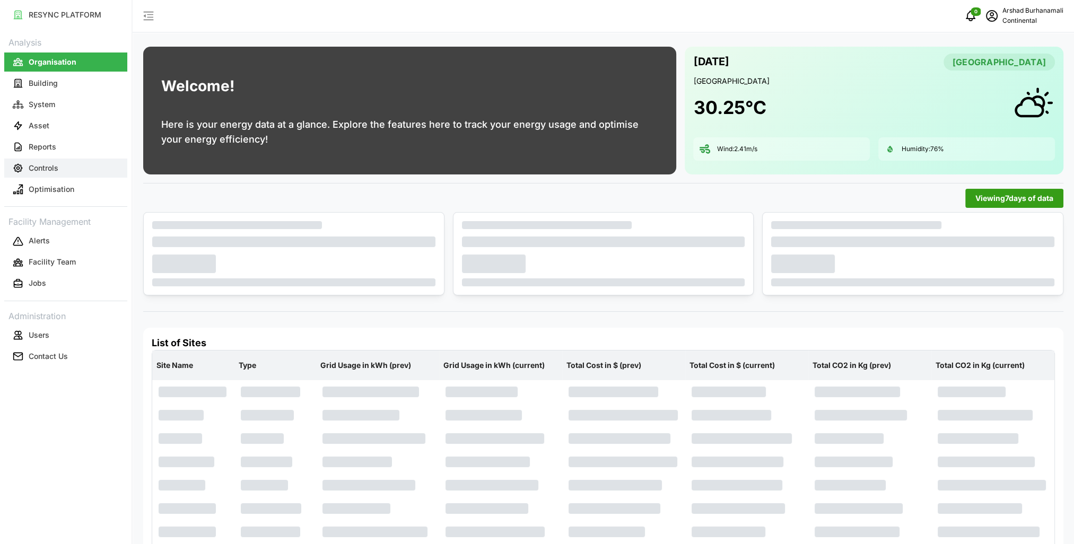  I want to click on a: Contact Us, so click(66, 356).